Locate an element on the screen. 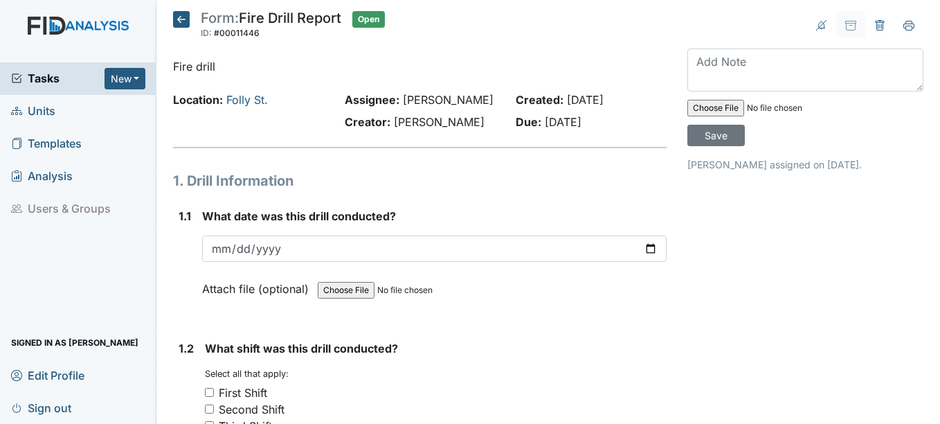 The width and height of the screenshot is (940, 424). span: Open is located at coordinates (368, 19).